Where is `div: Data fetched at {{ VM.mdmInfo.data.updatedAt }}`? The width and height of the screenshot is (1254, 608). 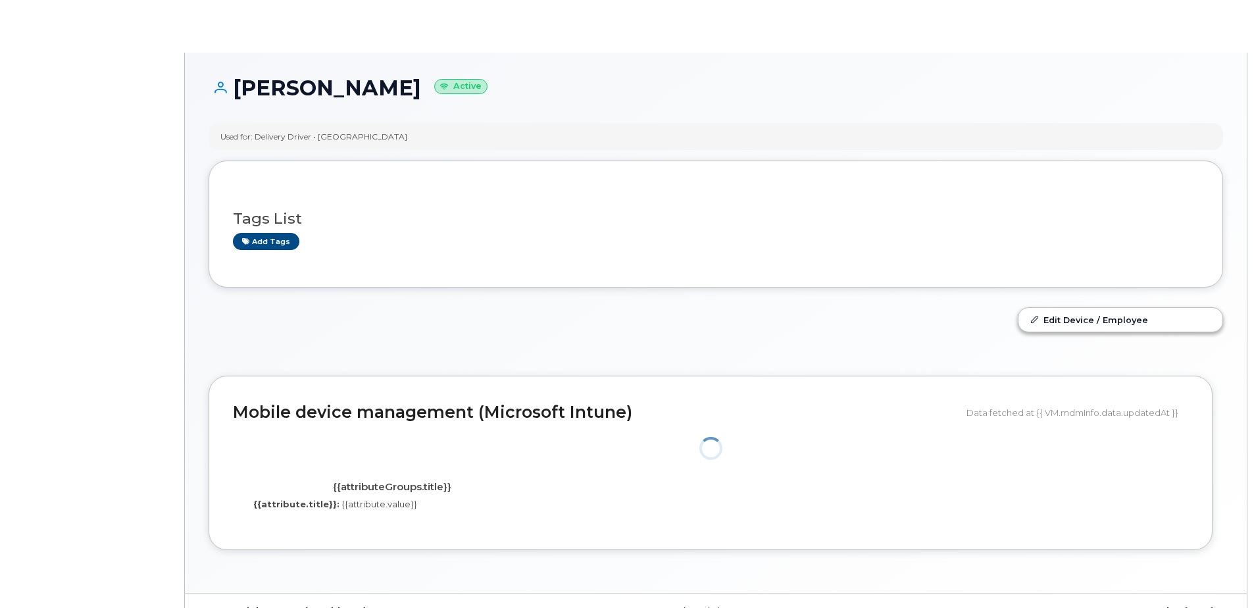 div: Data fetched at {{ VM.mdmInfo.data.updatedAt }} is located at coordinates (1077, 412).